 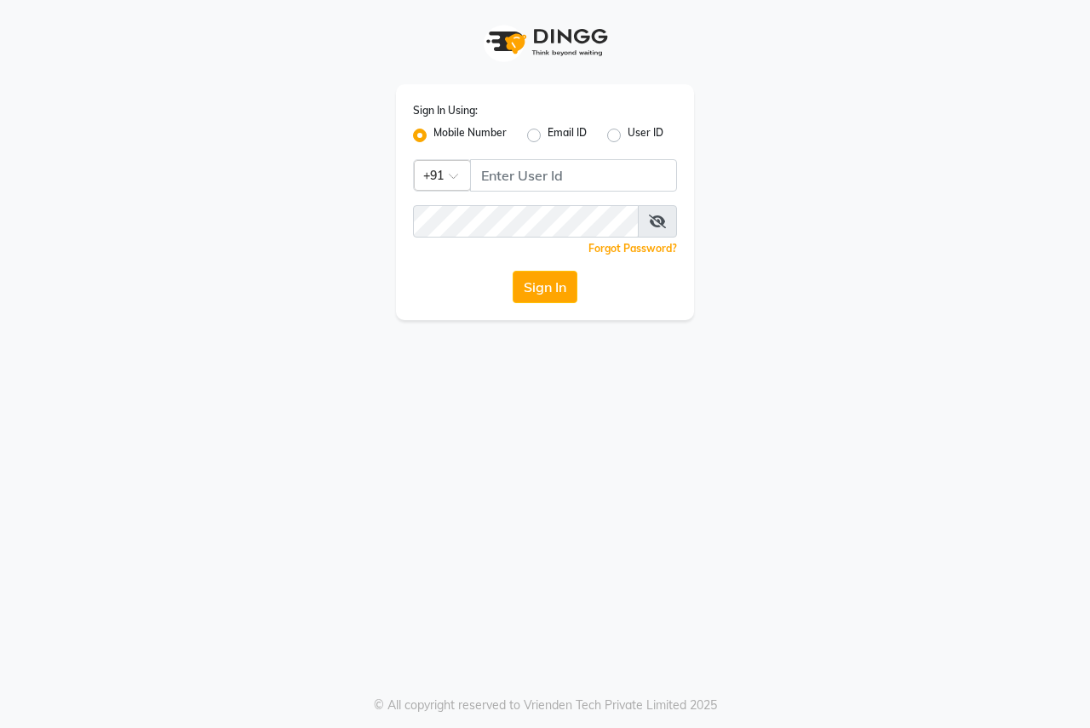 I want to click on label: User ID, so click(x=645, y=135).